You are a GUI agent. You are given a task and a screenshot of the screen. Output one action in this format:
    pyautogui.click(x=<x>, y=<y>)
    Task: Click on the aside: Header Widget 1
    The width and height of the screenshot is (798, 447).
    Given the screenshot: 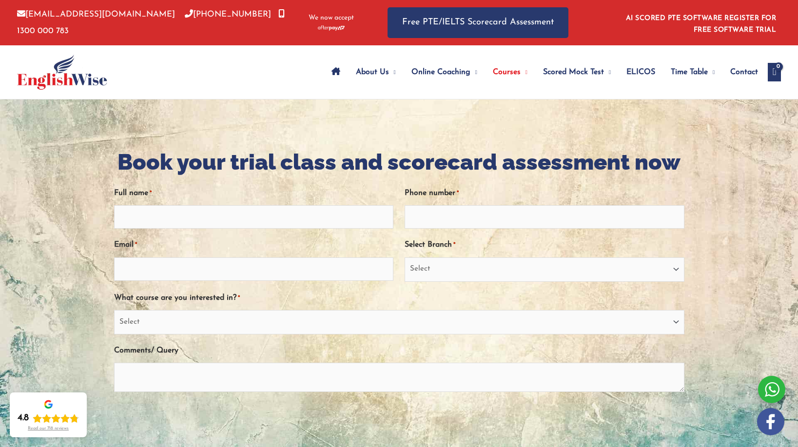 What is the action you would take?
    pyautogui.click(x=700, y=22)
    